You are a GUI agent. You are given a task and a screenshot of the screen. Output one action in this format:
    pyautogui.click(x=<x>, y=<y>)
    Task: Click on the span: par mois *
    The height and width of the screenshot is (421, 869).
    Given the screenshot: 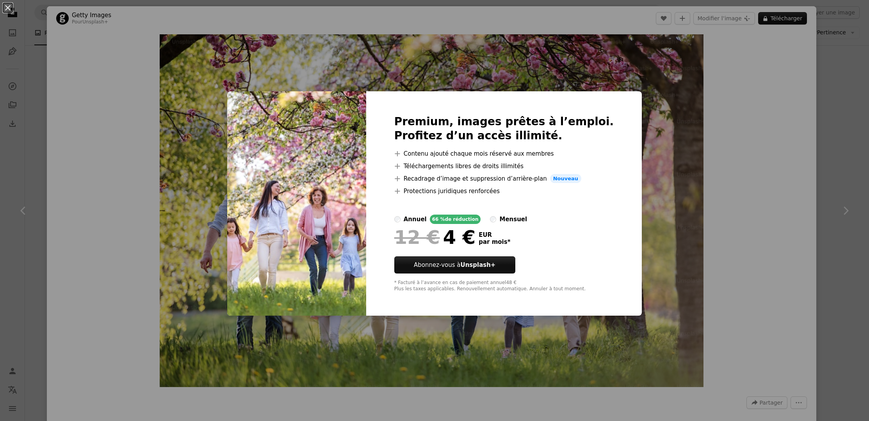 What is the action you would take?
    pyautogui.click(x=494, y=242)
    